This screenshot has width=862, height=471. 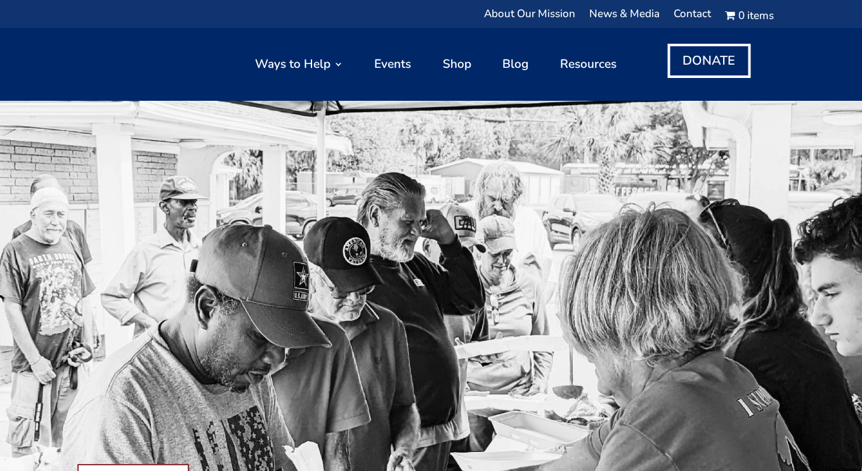 I want to click on a: News & Media, so click(x=624, y=17).